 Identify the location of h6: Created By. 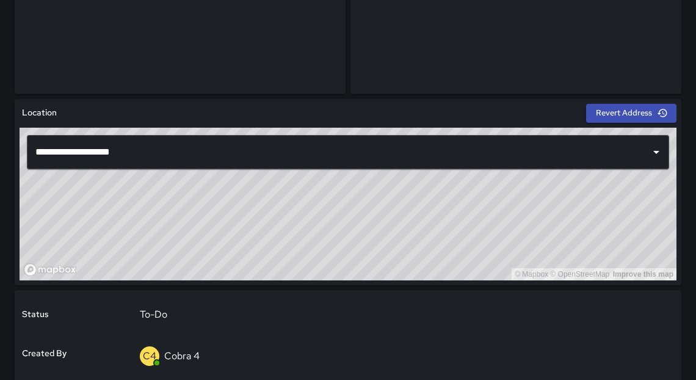
(44, 353).